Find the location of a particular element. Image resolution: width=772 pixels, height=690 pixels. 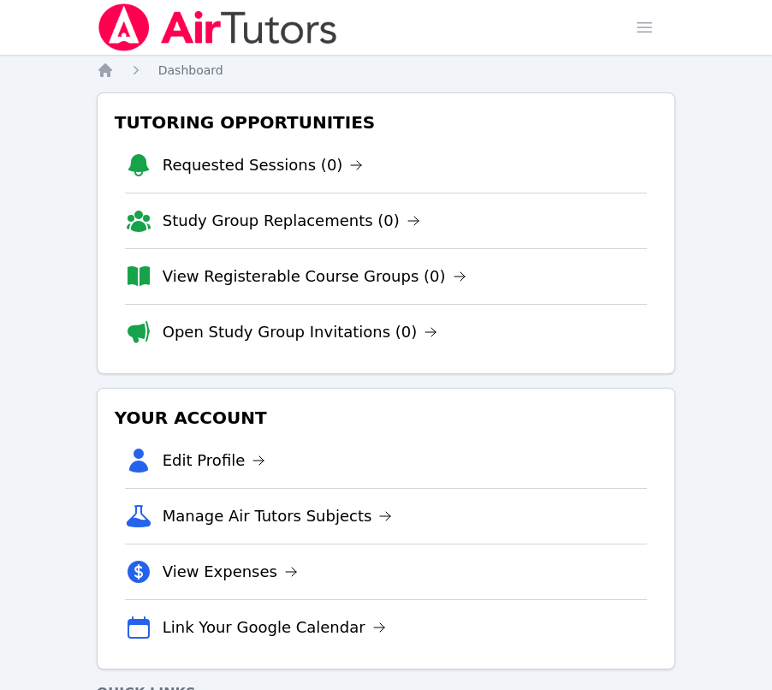

a: Study Group Replacements (0) is located at coordinates (291, 221).